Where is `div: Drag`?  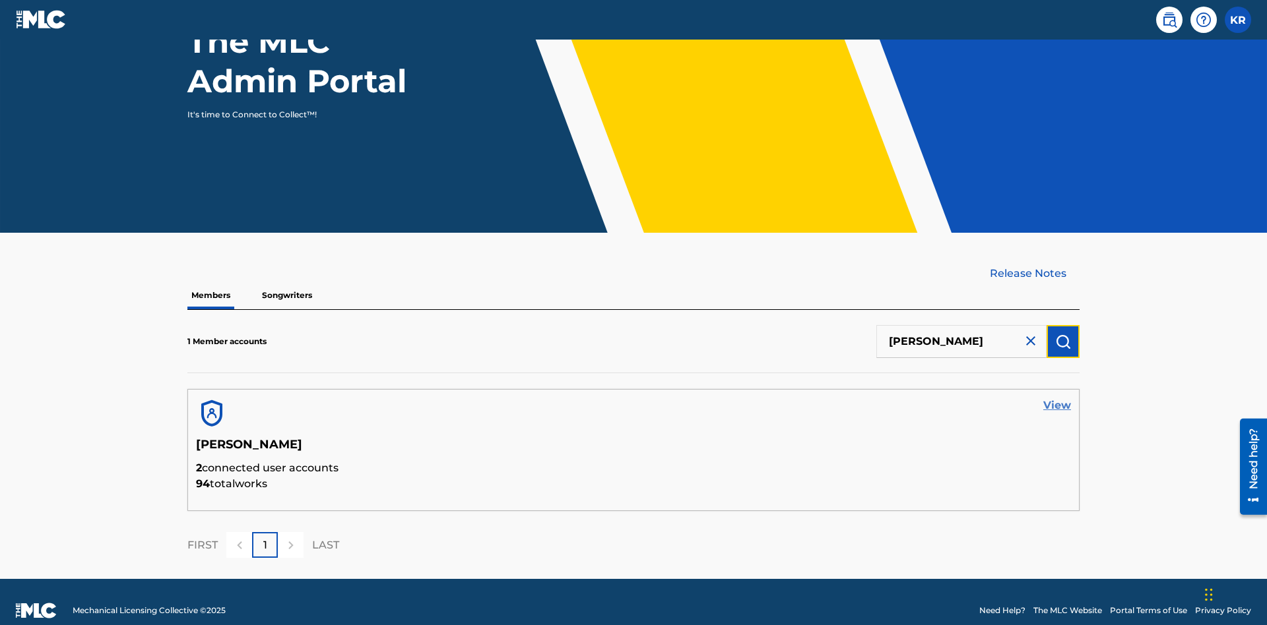
div: Drag is located at coordinates (1209, 595).